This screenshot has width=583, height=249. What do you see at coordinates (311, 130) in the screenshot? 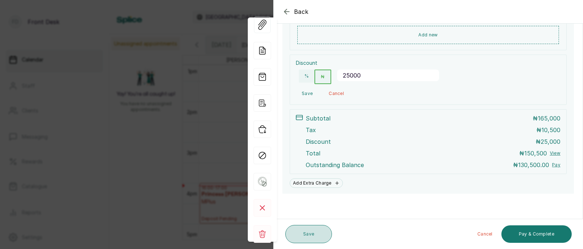
I see `p: Tax` at bounding box center [311, 130].